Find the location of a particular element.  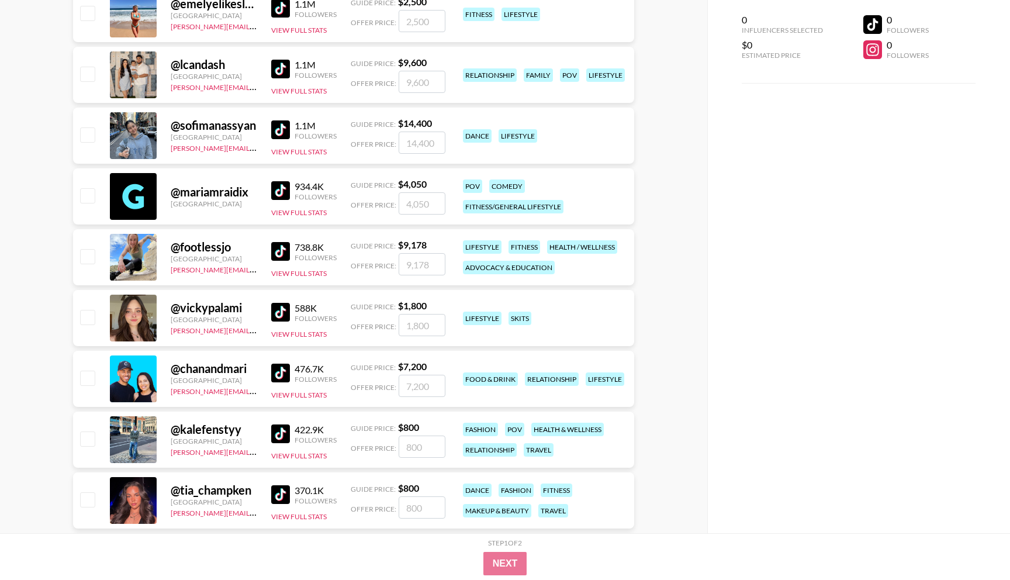

div: health / wellness is located at coordinates (582, 247).